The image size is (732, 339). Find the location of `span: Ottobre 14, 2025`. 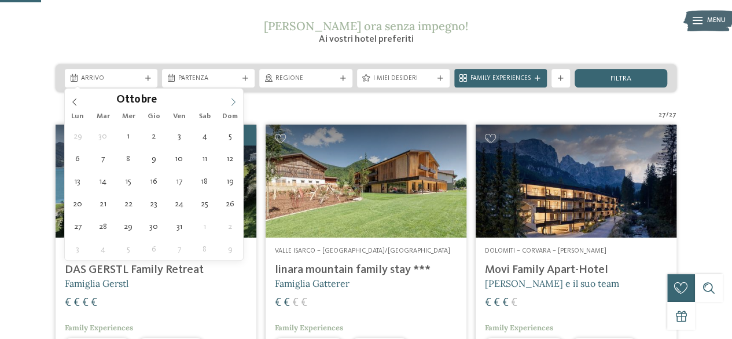

span: Ottobre 14, 2025 is located at coordinates (102, 181).